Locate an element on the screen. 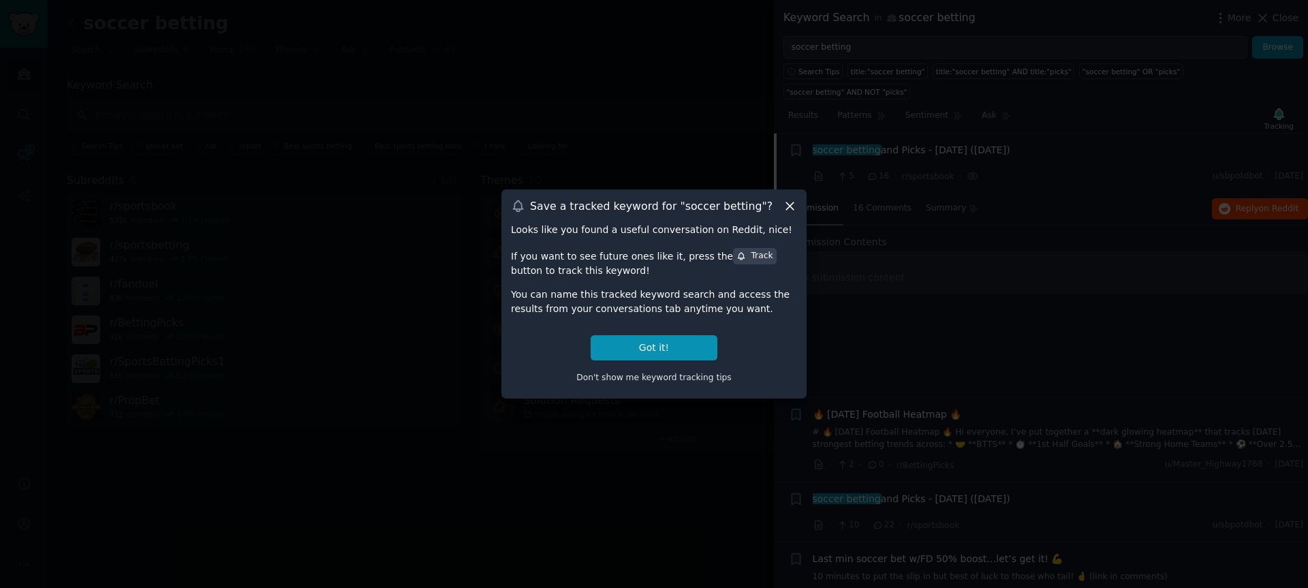  span: Don't show me keyword tracking tips is located at coordinates (654, 377).